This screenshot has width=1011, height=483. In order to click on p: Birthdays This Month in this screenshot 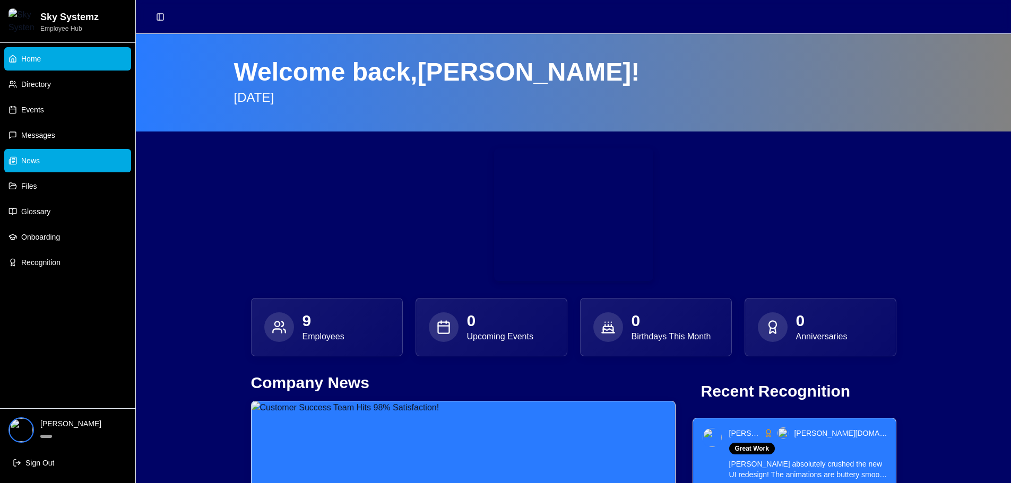, I will do `click(671, 337)`.